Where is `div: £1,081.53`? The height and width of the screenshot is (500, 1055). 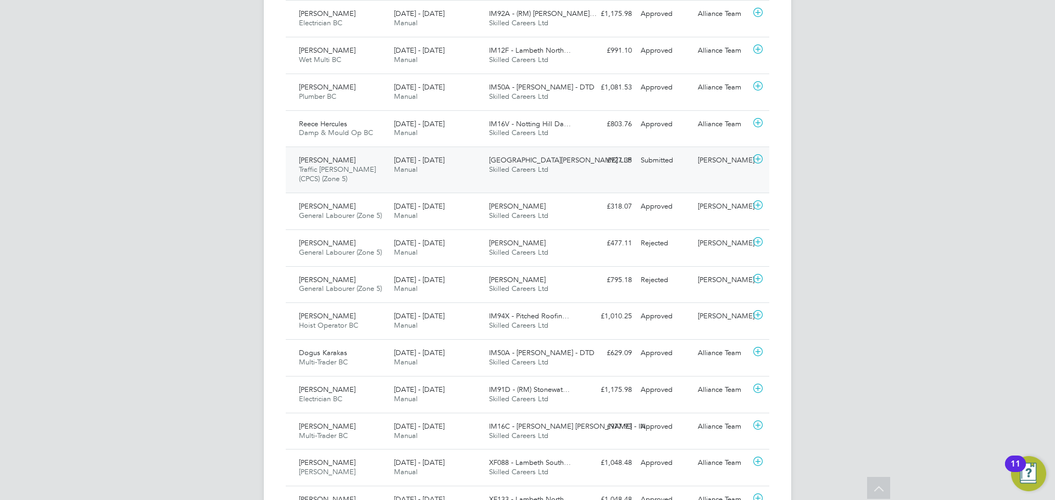 div: £1,081.53 is located at coordinates (608, 87).